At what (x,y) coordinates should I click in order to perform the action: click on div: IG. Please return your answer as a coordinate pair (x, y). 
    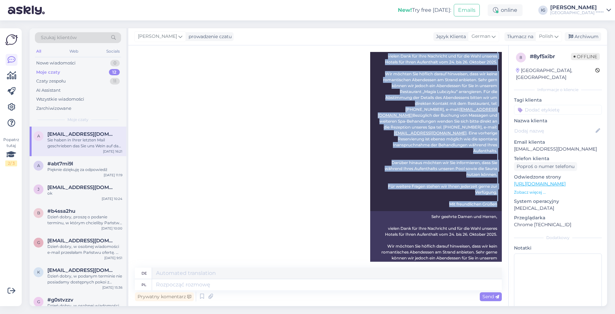
    Looking at the image, I should click on (543, 10).